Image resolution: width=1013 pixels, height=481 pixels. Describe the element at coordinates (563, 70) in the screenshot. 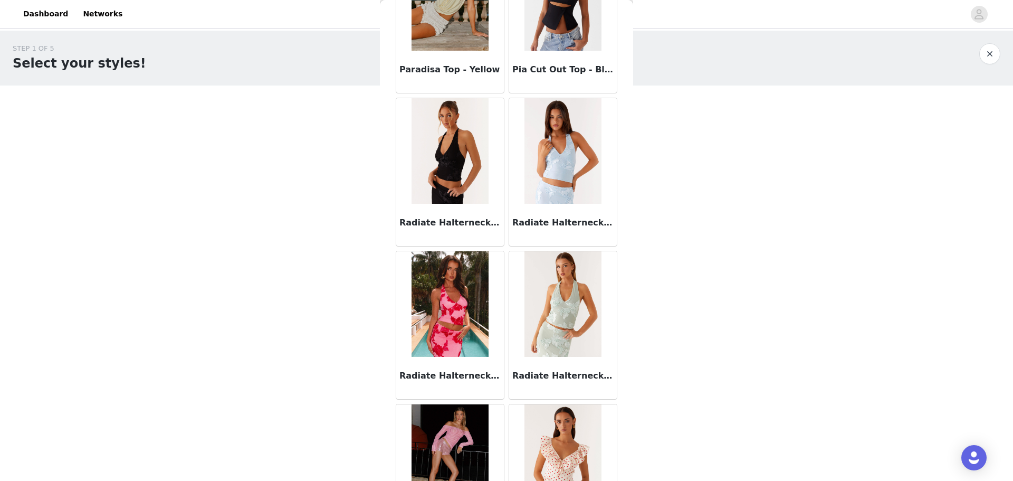

I see `h3: Pia Cut Out Top - Black` at that location.